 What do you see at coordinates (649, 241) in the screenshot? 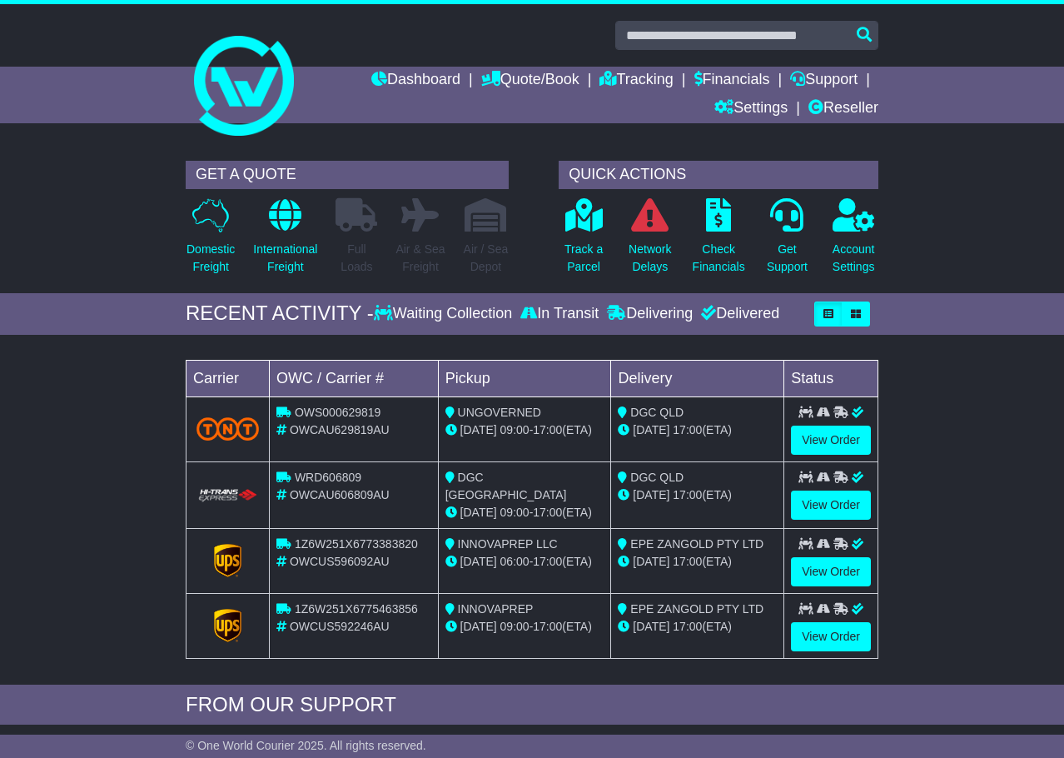
I see `a: NetworkDelays` at bounding box center [649, 241].